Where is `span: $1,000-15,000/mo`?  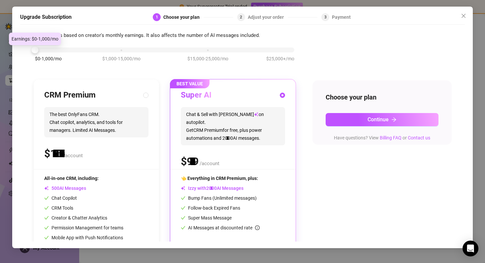 span: $1,000-15,000/mo is located at coordinates (121, 59).